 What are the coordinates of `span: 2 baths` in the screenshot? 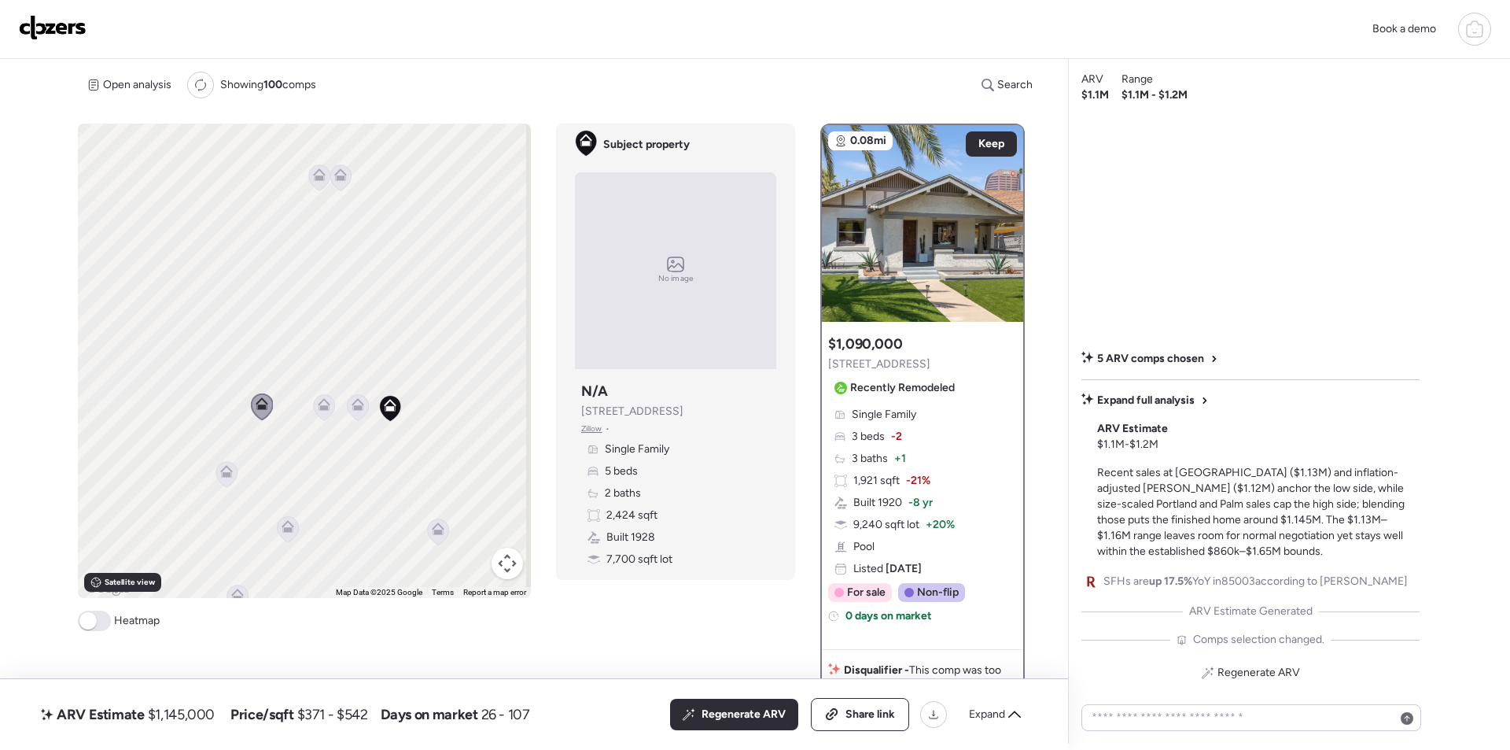 It's located at (623, 493).